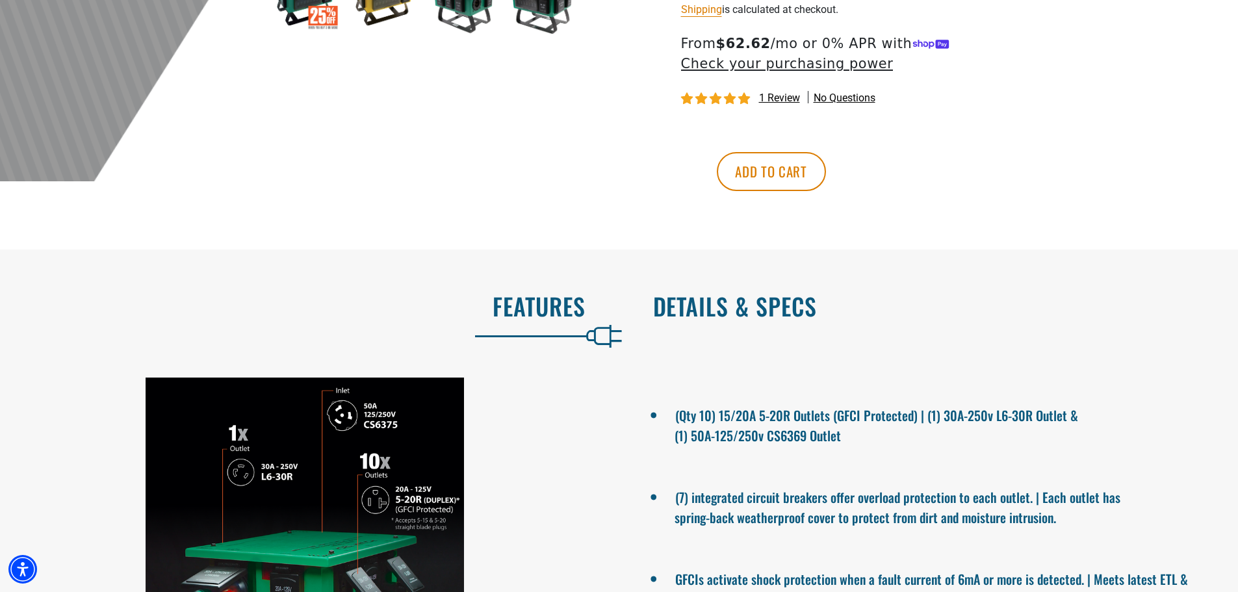 This screenshot has height=592, width=1238. I want to click on span: No questions, so click(844, 98).